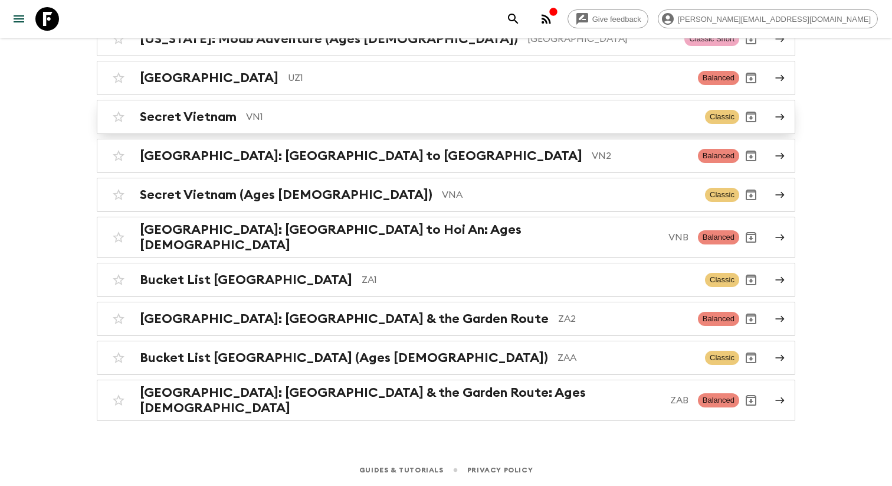  What do you see at coordinates (500, 470) in the screenshot?
I see `a: Privacy Policy` at bounding box center [500, 470].